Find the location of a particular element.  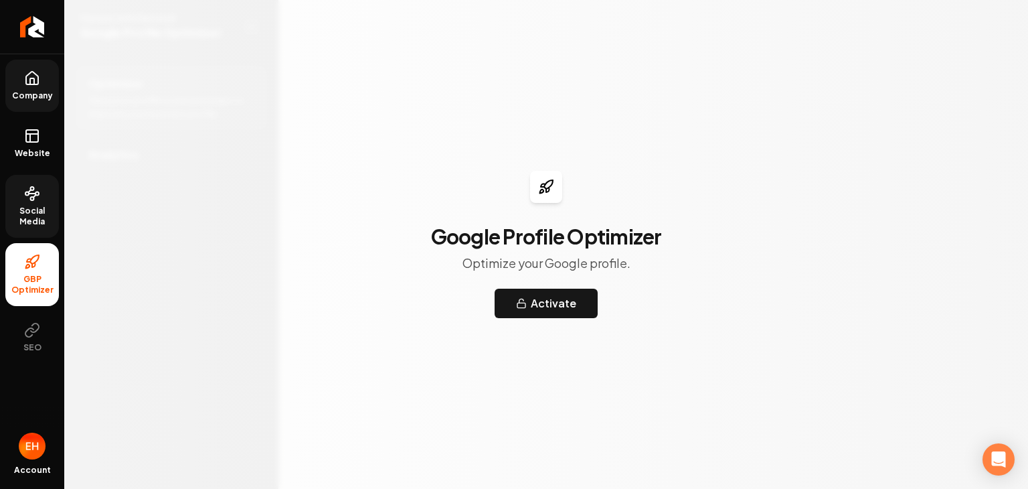

span: Company is located at coordinates (32, 96).